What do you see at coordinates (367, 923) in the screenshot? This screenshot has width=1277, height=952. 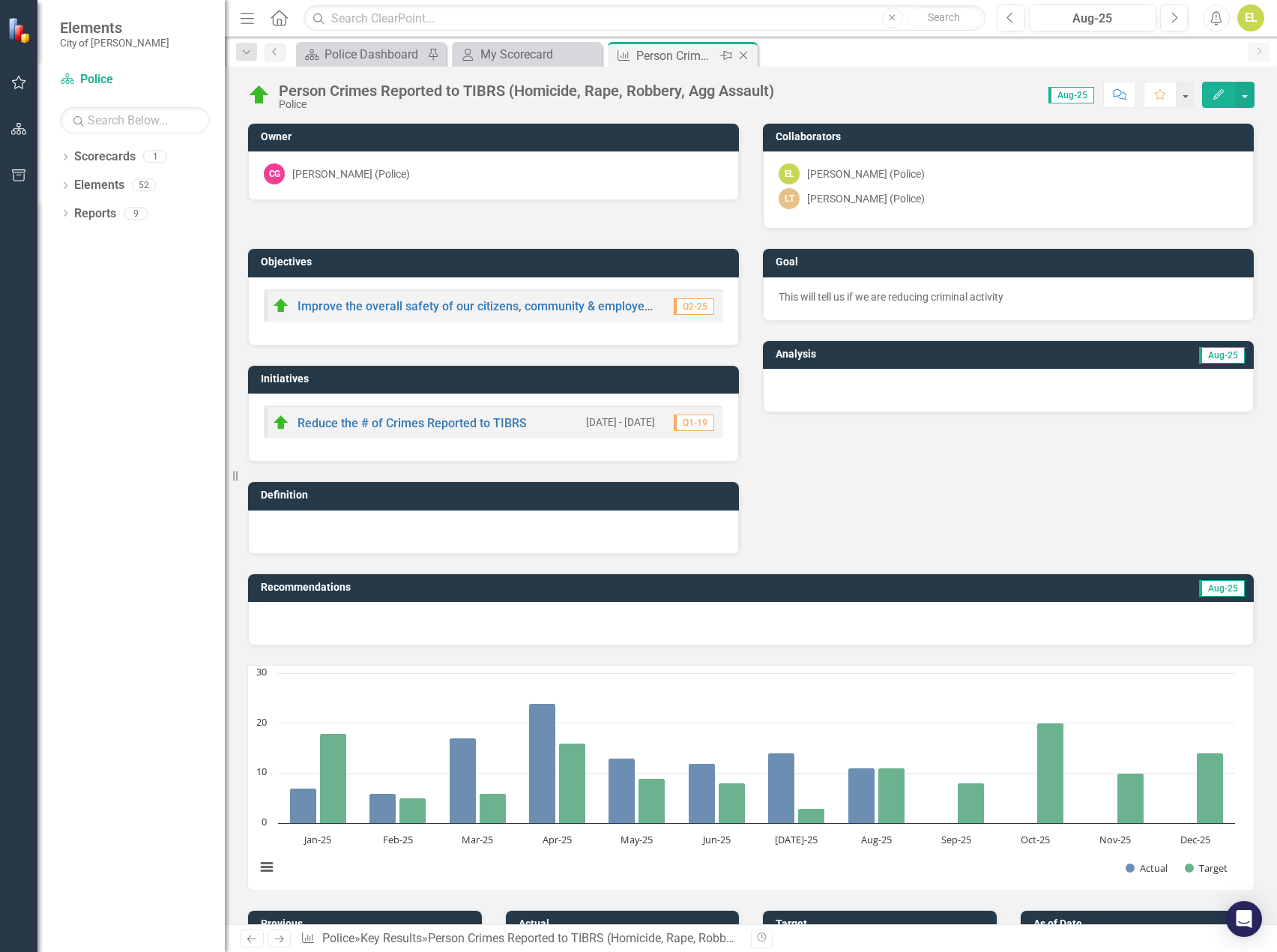 I see `h3: Previous` at bounding box center [367, 923].